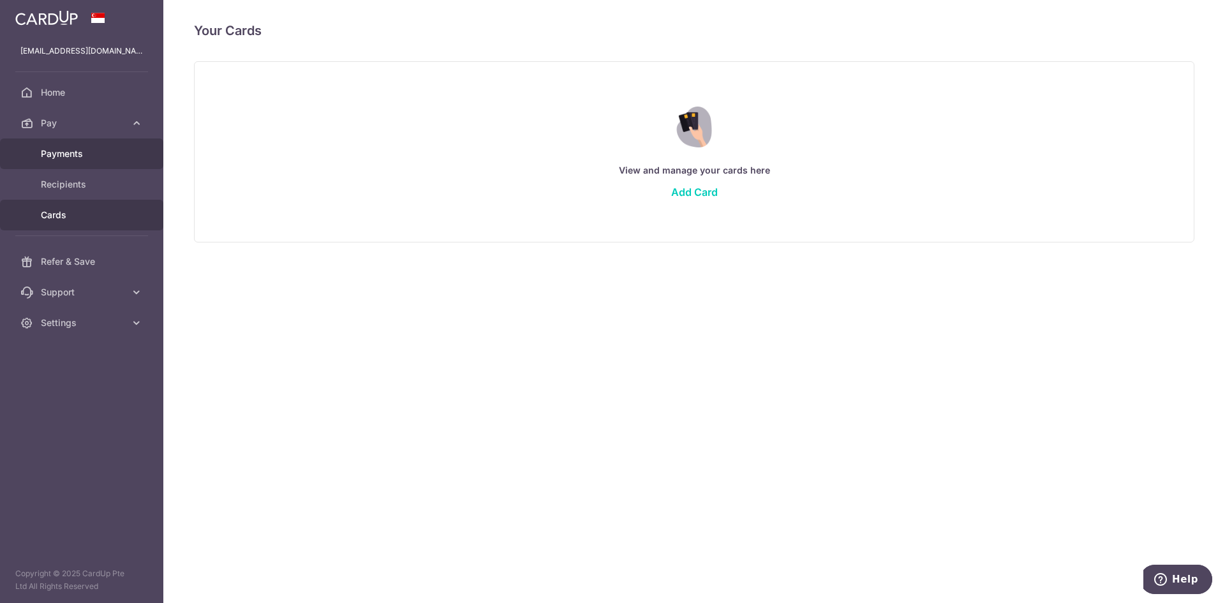 The image size is (1225, 603). What do you see at coordinates (47, 18) in the screenshot?
I see `img: CardUp` at bounding box center [47, 18].